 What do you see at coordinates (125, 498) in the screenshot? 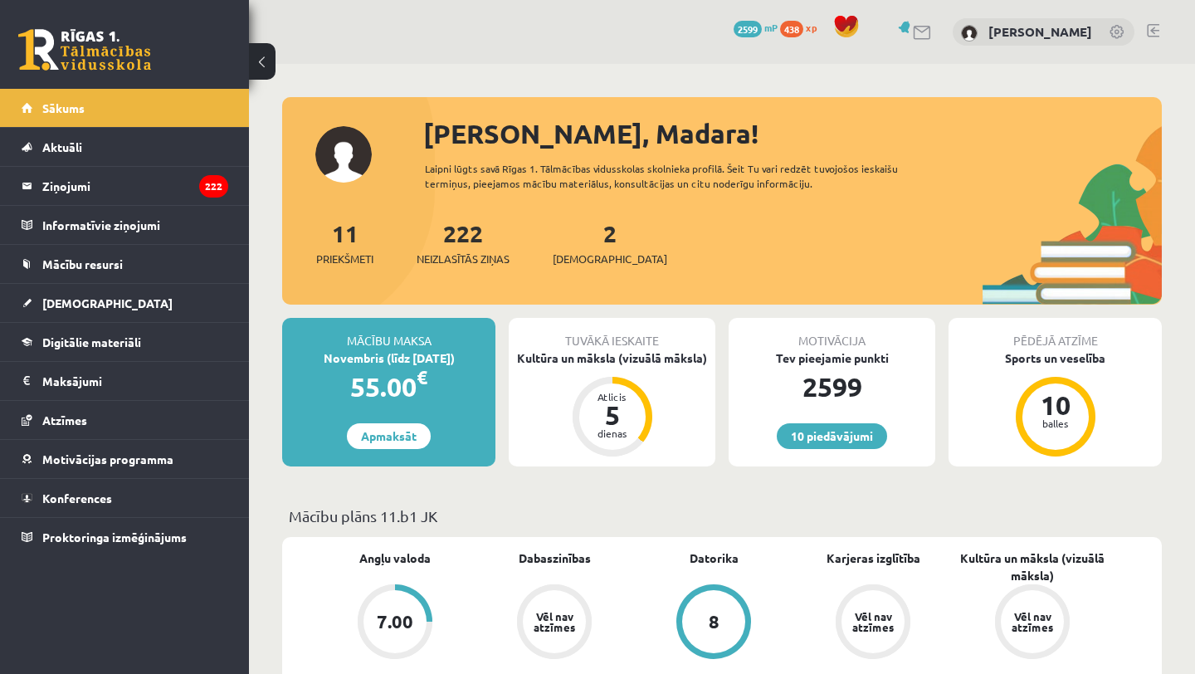
I see `a: Konferences` at bounding box center [125, 498].